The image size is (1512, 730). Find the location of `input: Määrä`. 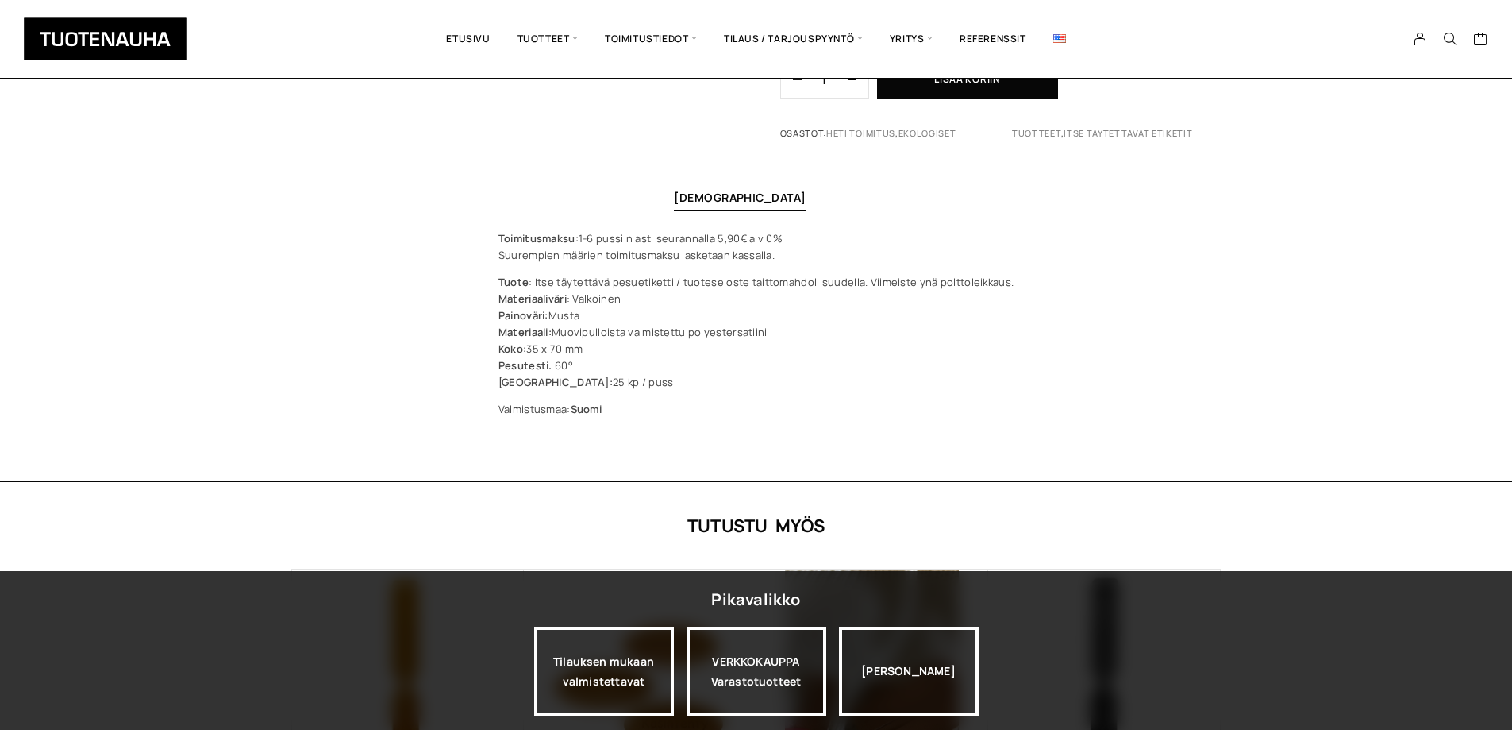

input: Määrä is located at coordinates (825, 79).